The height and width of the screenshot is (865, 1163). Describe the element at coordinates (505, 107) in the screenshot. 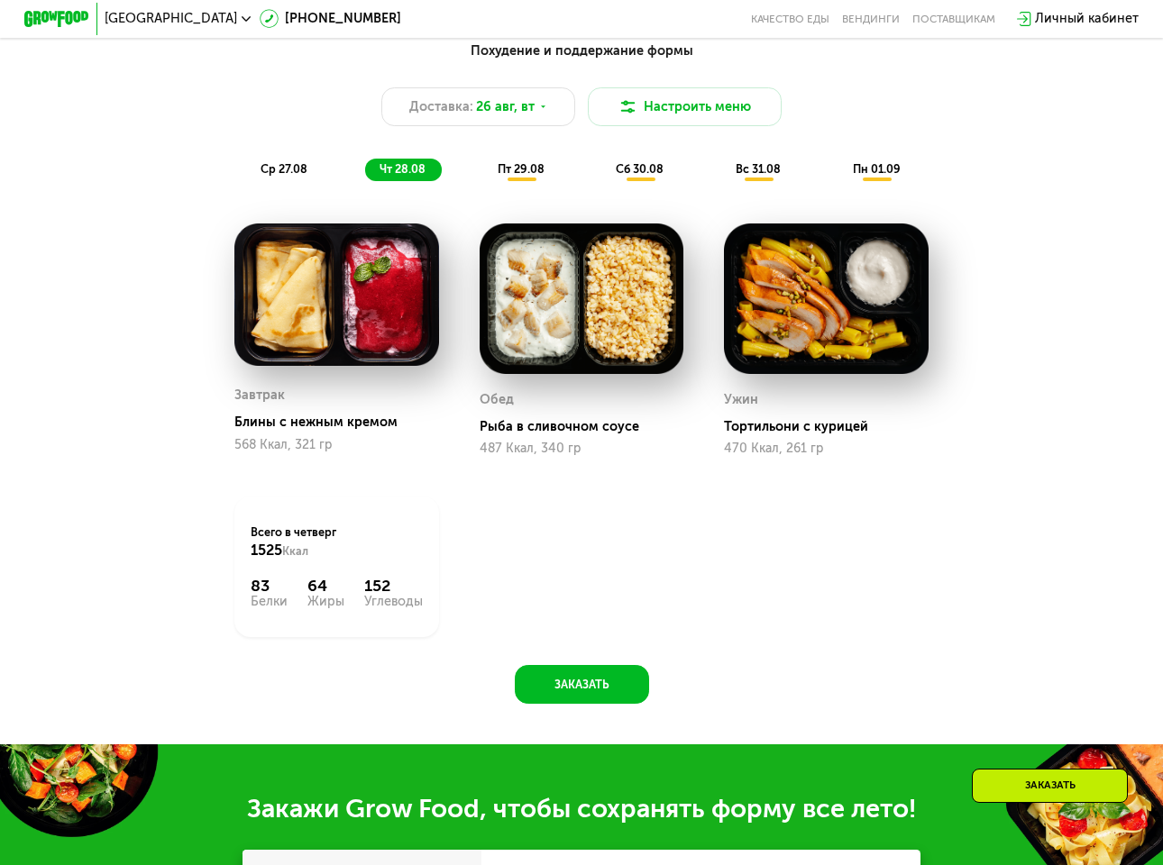

I see `span: 26 авг, вт` at that location.